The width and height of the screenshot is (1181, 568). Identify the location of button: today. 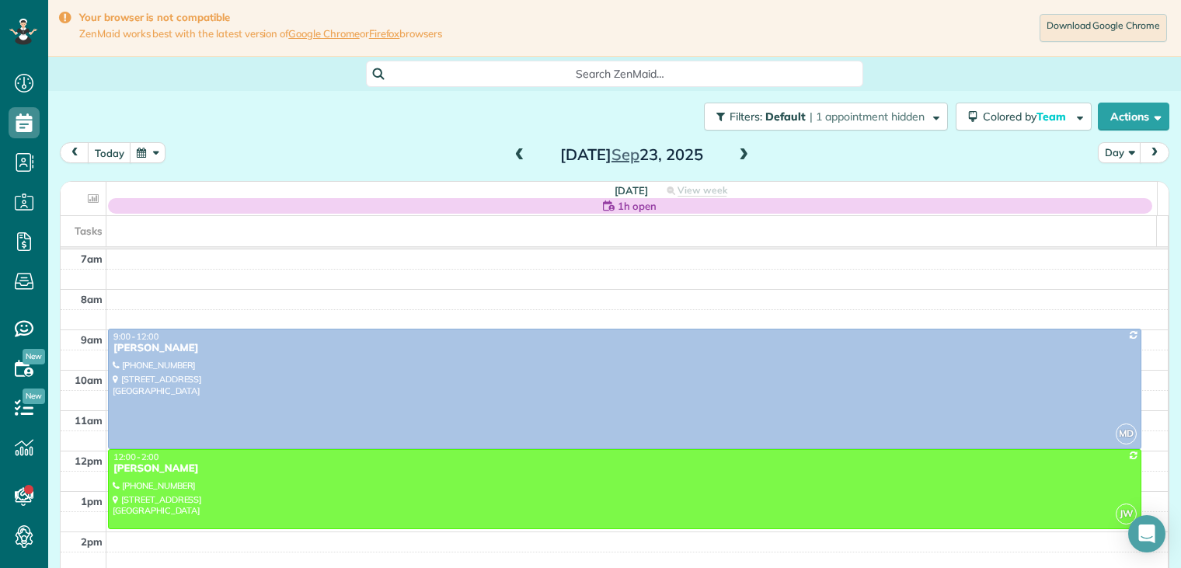
(110, 152).